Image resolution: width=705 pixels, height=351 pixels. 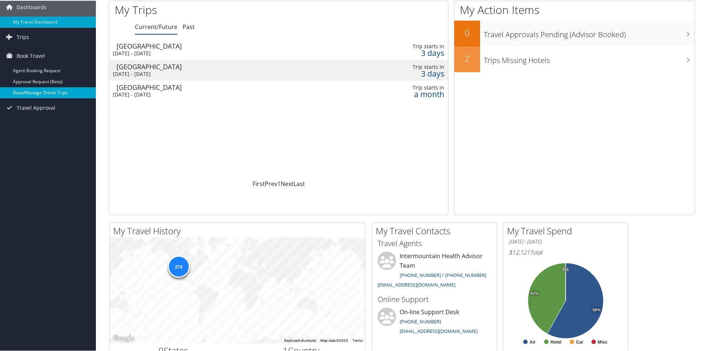 I want to click on tspan: 0%, so click(x=565, y=269).